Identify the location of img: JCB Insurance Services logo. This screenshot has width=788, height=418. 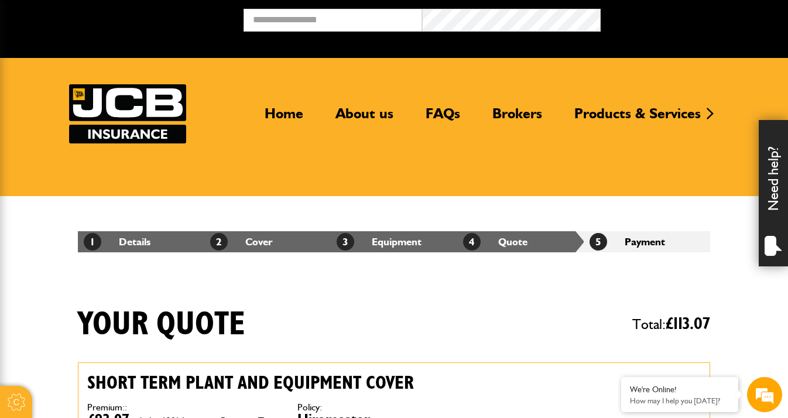
(128, 114).